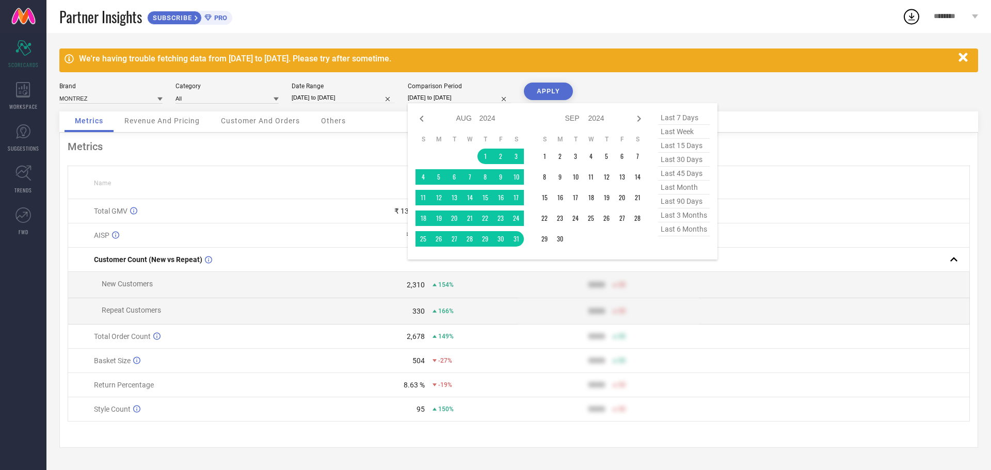 The height and width of the screenshot is (470, 991). I want to click on span: Repeat Customers, so click(131, 310).